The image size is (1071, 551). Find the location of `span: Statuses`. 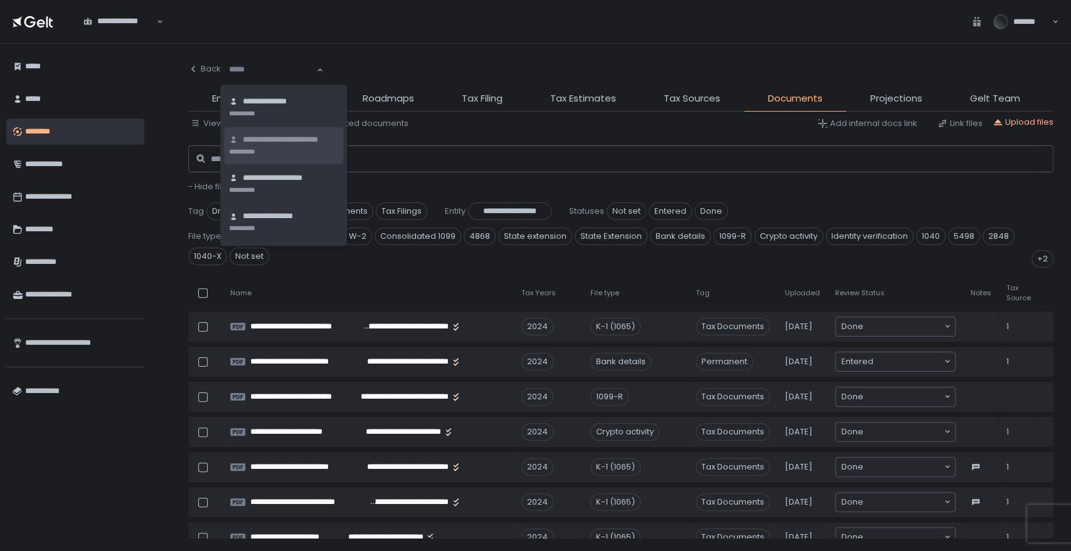

span: Statuses is located at coordinates (587, 211).